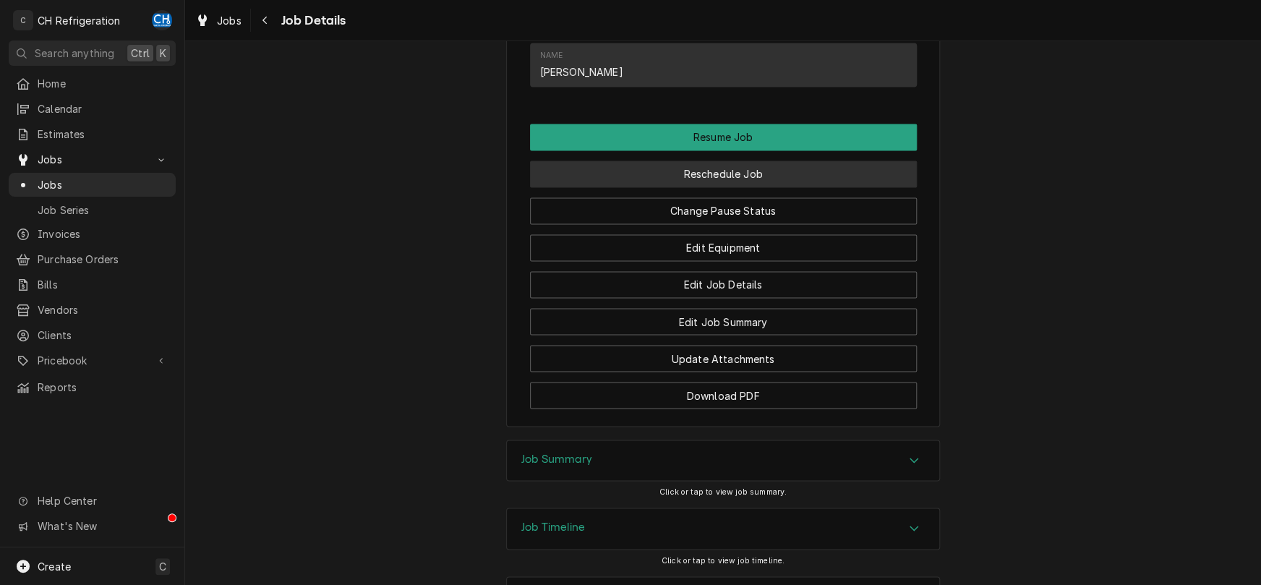  I want to click on button: Resume Job, so click(723, 137).